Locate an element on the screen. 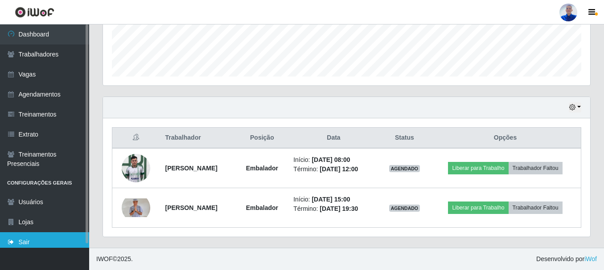  th: Posição is located at coordinates (262, 138).